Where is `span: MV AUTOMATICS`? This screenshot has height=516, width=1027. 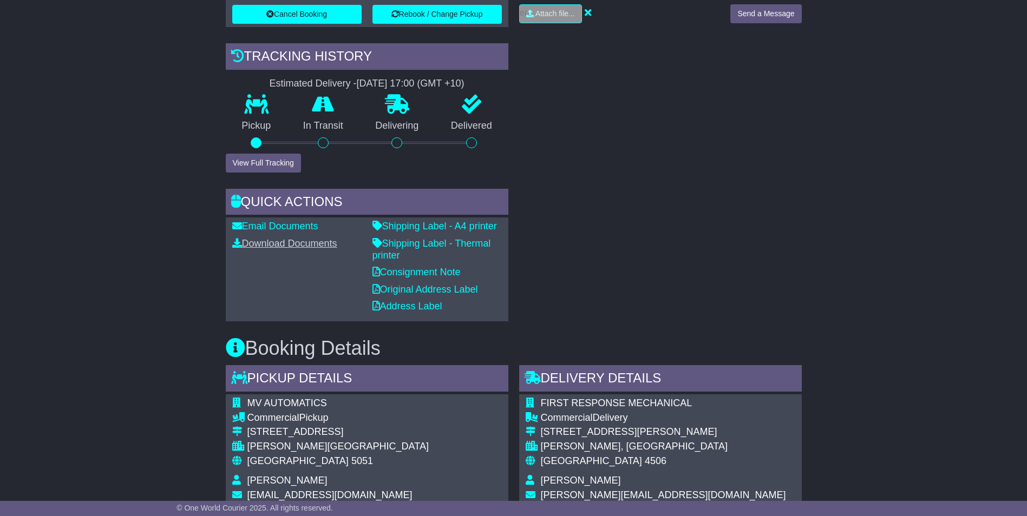 span: MV AUTOMATICS is located at coordinates (287, 403).